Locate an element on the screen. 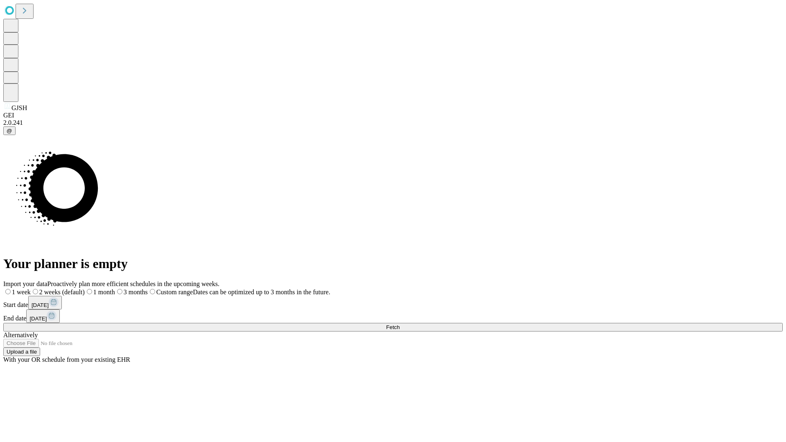 The width and height of the screenshot is (786, 442). span: 1 week is located at coordinates (21, 292).